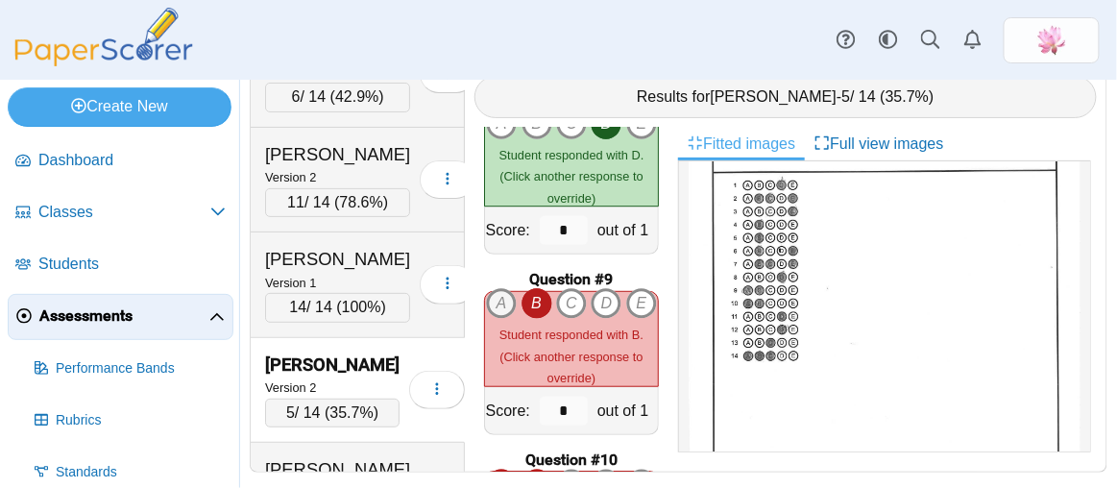 Image resolution: width=1117 pixels, height=488 pixels. I want to click on i: C, so click(571, 303).